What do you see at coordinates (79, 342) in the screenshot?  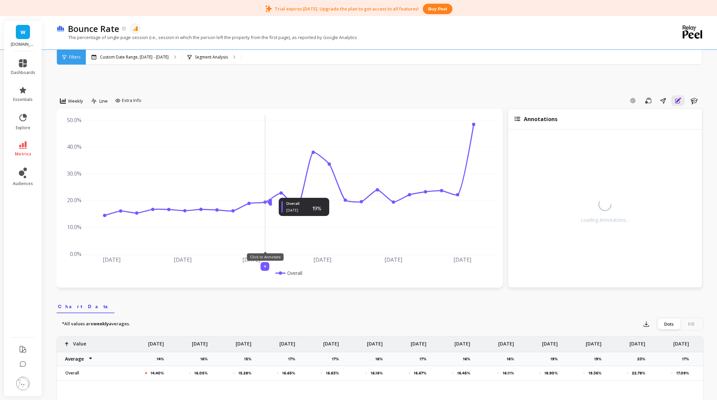 I see `p: Value` at bounding box center [79, 342].